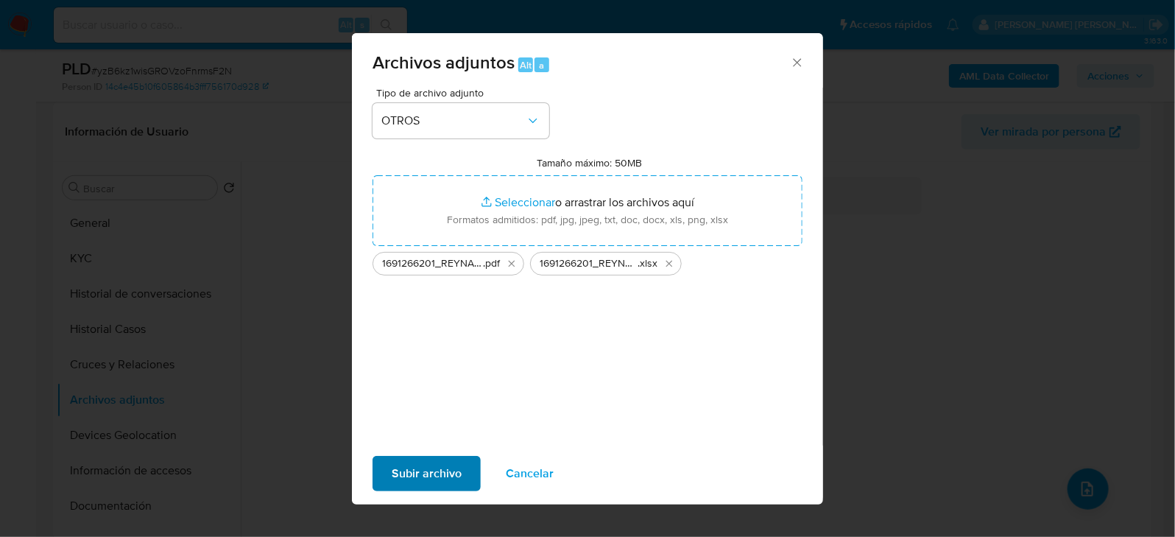 This screenshot has height=537, width=1175. What do you see at coordinates (426, 474) in the screenshot?
I see `span: Subir archivo` at bounding box center [426, 474].